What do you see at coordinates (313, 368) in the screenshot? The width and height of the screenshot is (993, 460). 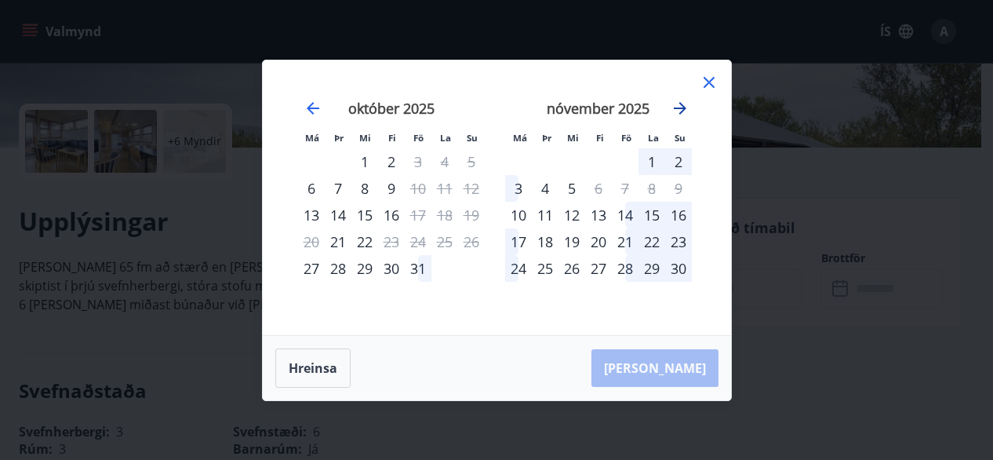 I see `button: Hreinsa` at bounding box center [313, 368].